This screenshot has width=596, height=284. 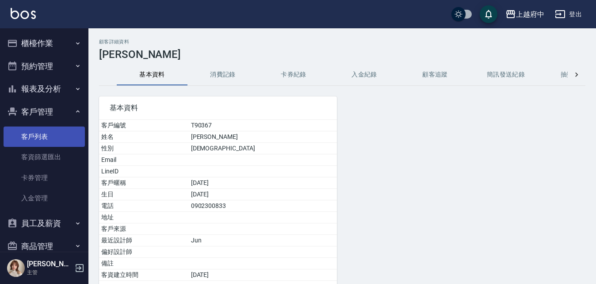 I want to click on td: 客資建立時間, so click(x=144, y=275).